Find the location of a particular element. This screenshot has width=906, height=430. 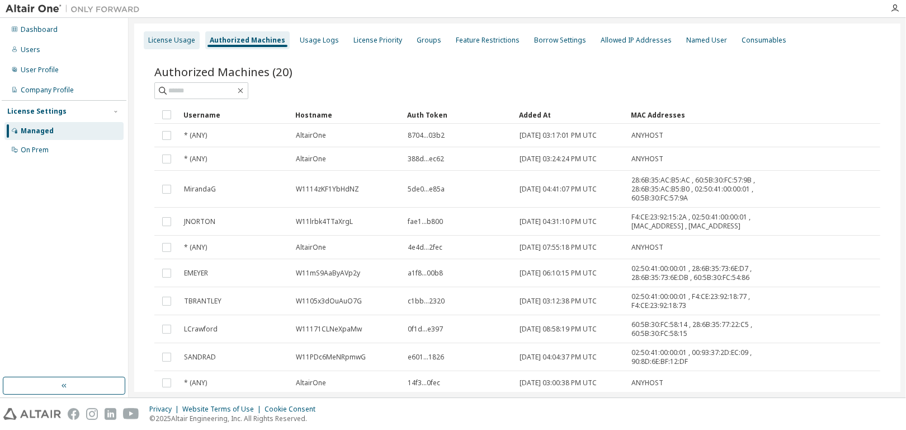

div: Auth Token is located at coordinates (459, 115).